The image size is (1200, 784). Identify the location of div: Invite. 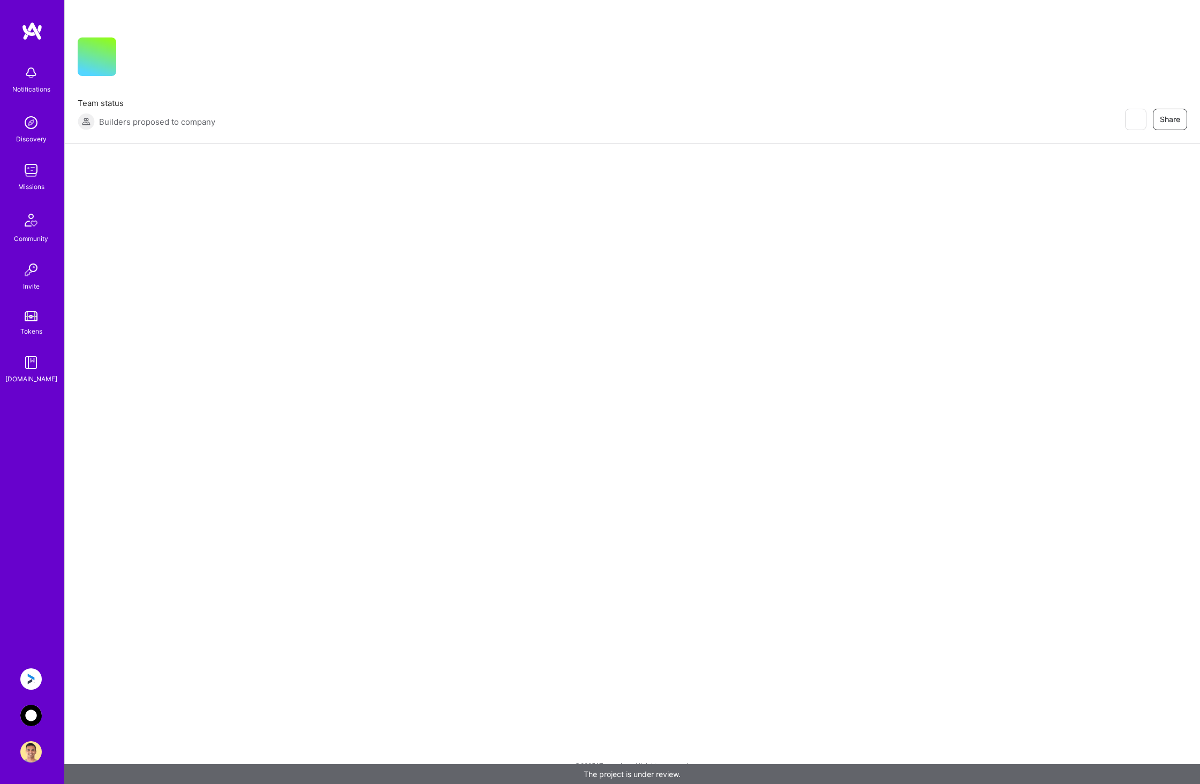
(31, 286).